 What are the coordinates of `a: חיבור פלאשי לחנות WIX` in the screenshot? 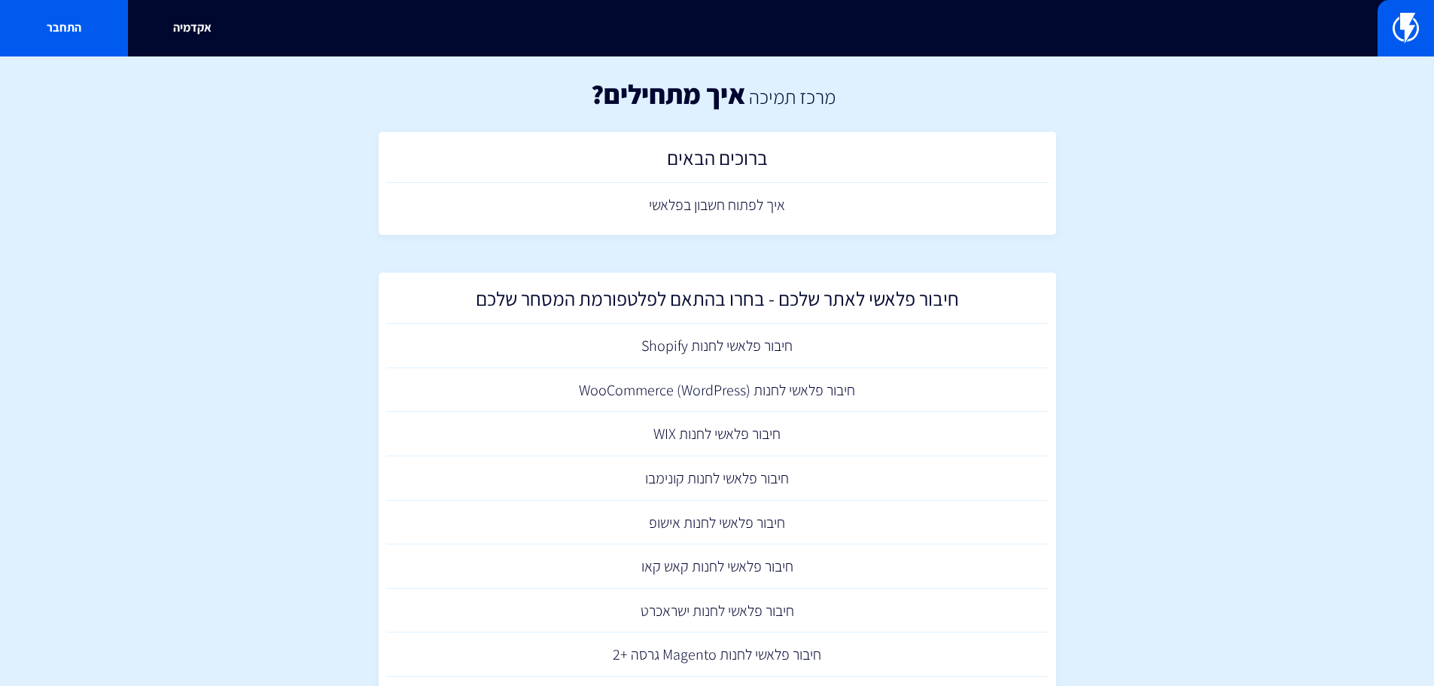 It's located at (717, 433).